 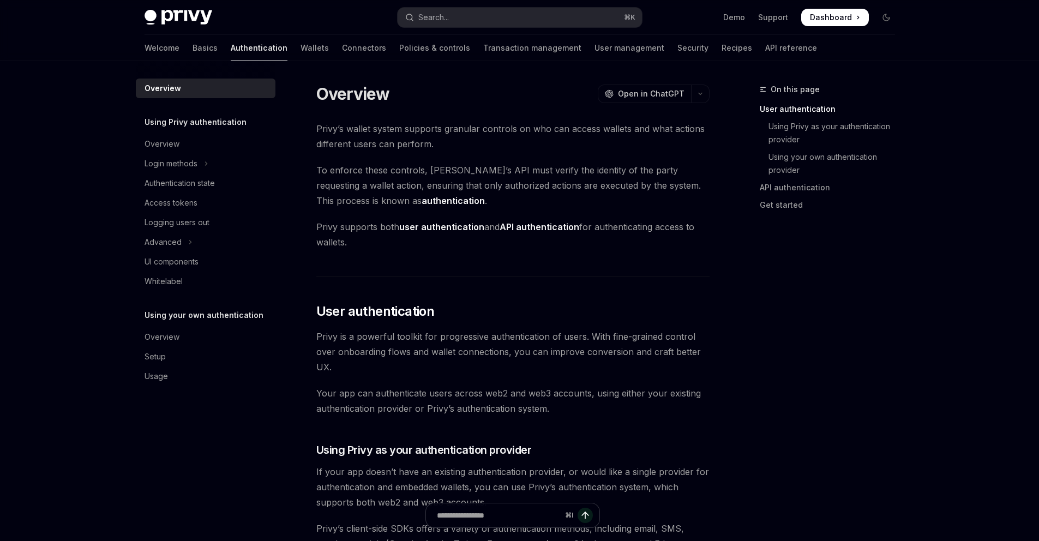 I want to click on div: Search..., so click(x=434, y=17).